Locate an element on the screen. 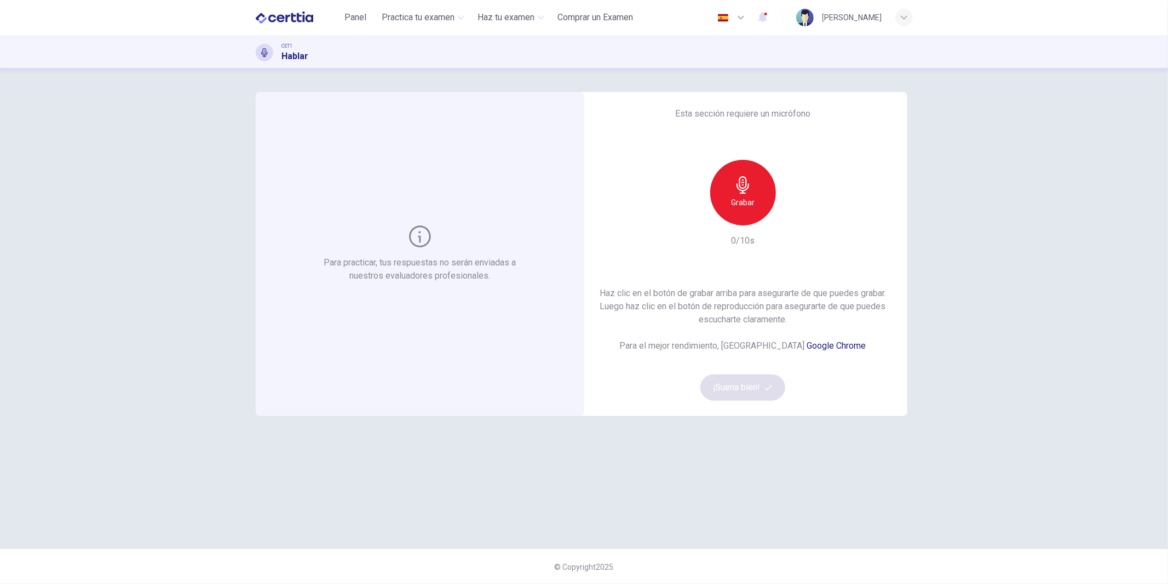 The height and width of the screenshot is (584, 1168). h1: Hablar is located at coordinates (295, 56).